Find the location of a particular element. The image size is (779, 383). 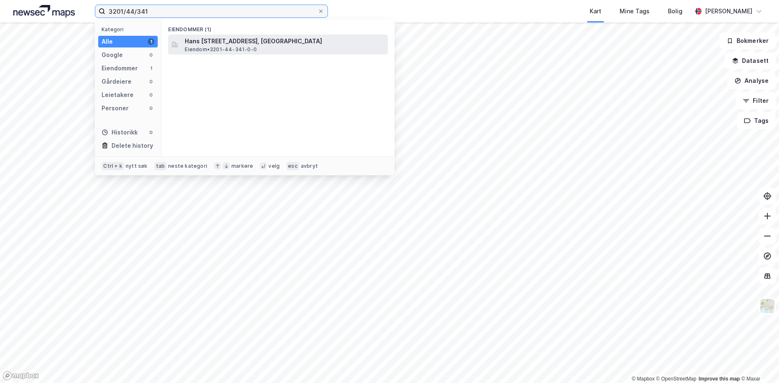

img: logo.a4113a55bc3d86da70a041830d287a7e.svg is located at coordinates (44, 11).